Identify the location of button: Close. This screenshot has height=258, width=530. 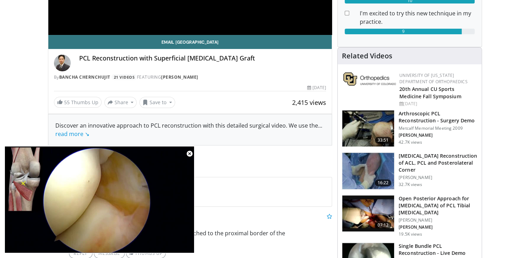
(189, 154).